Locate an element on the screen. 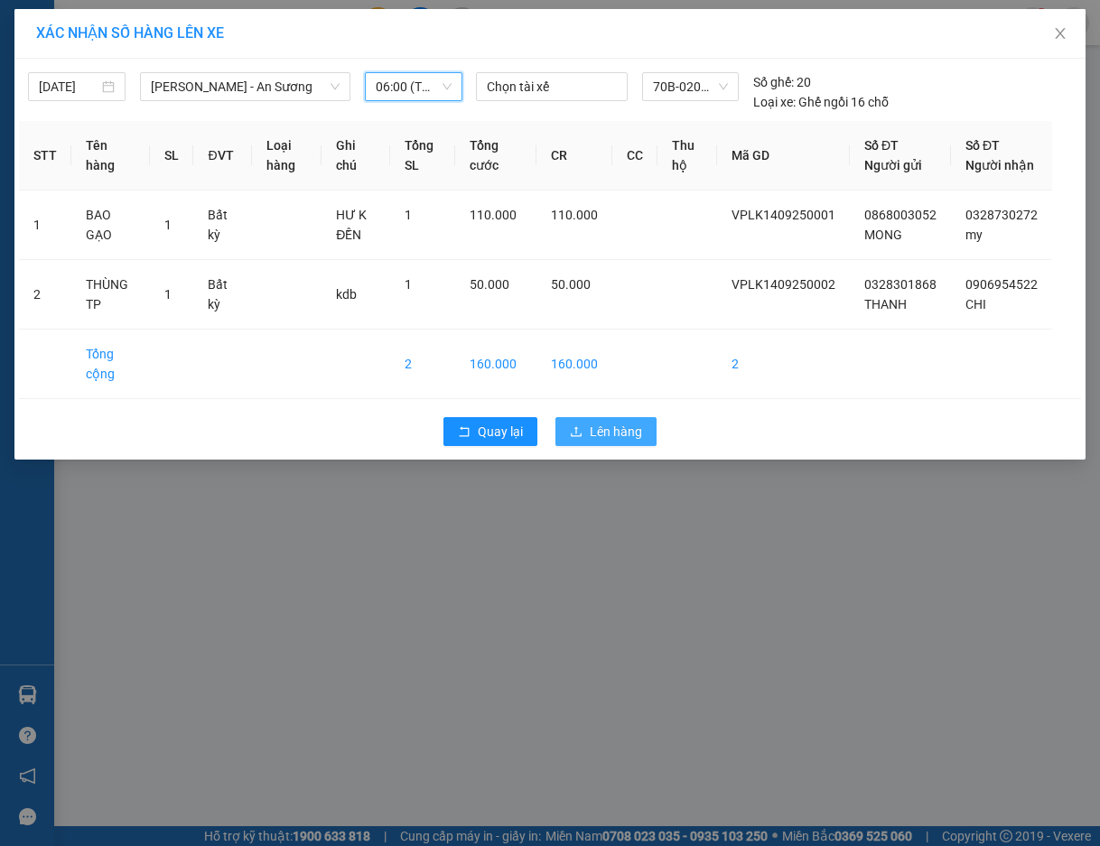 Image resolution: width=1100 pixels, height=846 pixels. span: down is located at coordinates (335, 87).